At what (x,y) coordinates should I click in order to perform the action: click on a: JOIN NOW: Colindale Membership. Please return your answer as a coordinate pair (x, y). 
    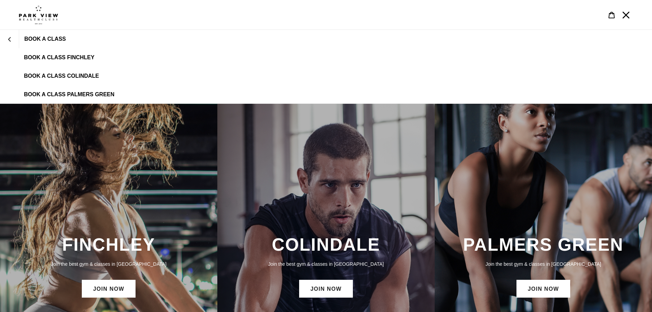
    Looking at the image, I should click on (326, 289).